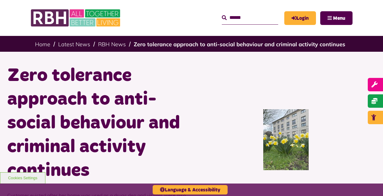 This screenshot has height=196, width=383. I want to click on a: RBH News, so click(112, 44).